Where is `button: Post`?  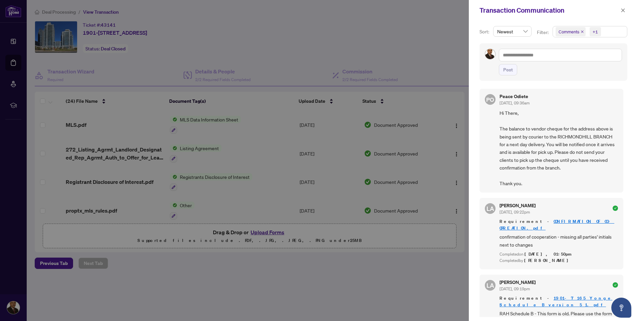 button: Post is located at coordinates (508, 70).